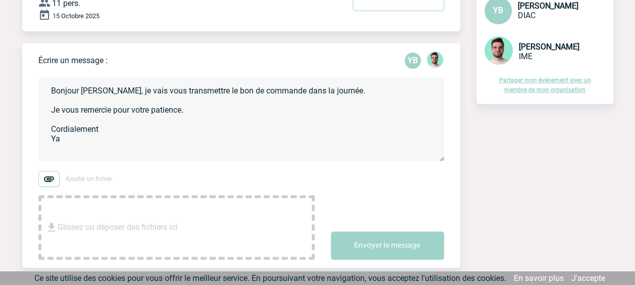 This screenshot has height=285, width=635. What do you see at coordinates (435, 61) in the screenshot?
I see `div: Benjamin ROLAND` at bounding box center [435, 61].